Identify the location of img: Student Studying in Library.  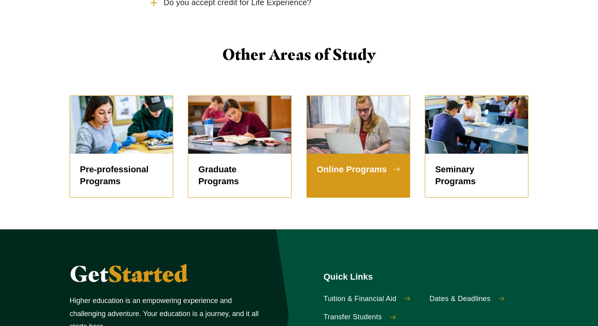
(240, 125).